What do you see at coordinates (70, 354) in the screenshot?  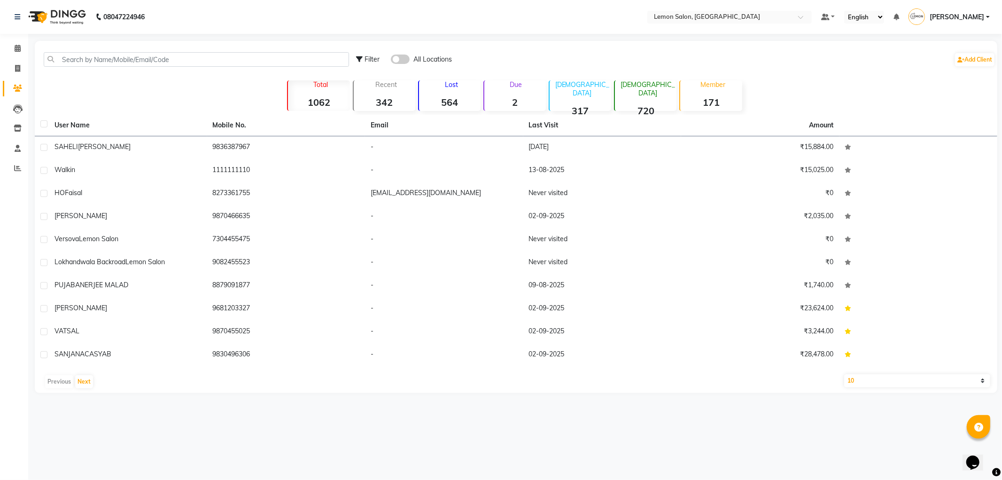 I see `span: SANJANA` at bounding box center [70, 354].